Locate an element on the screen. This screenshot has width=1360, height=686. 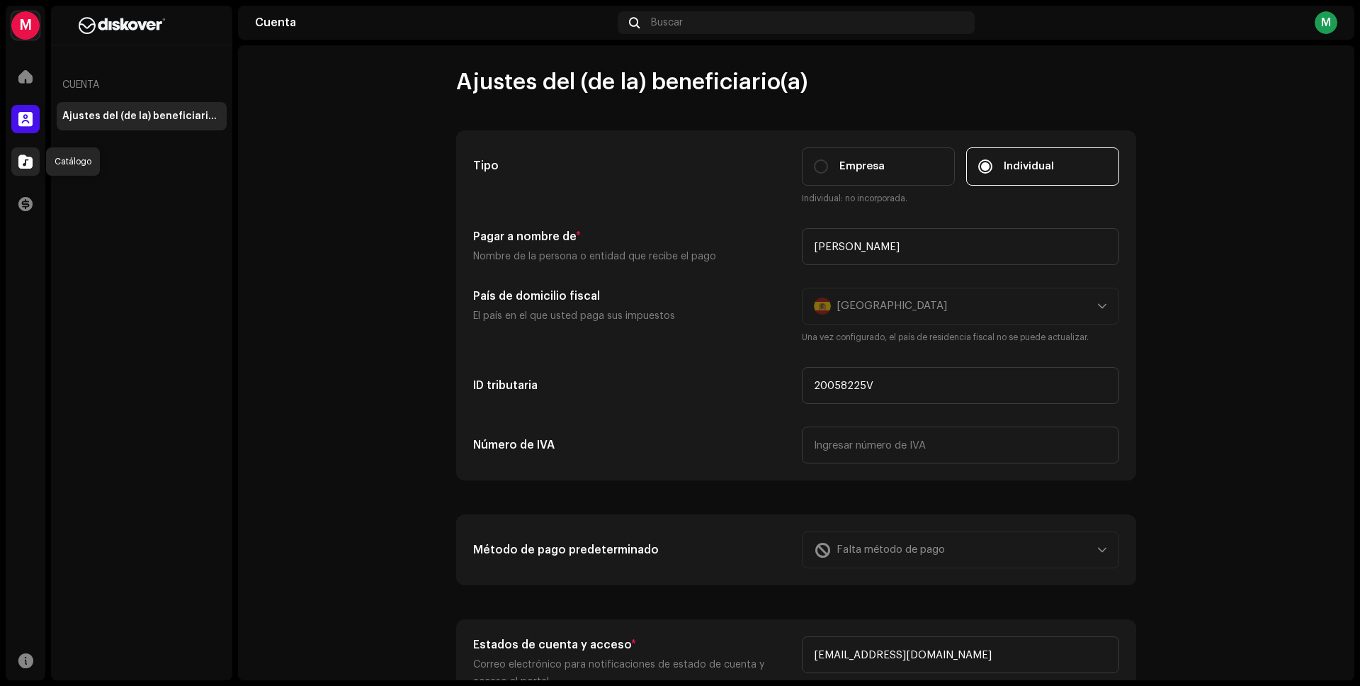
h5: Método de pago predeterminado is located at coordinates (632, 550).